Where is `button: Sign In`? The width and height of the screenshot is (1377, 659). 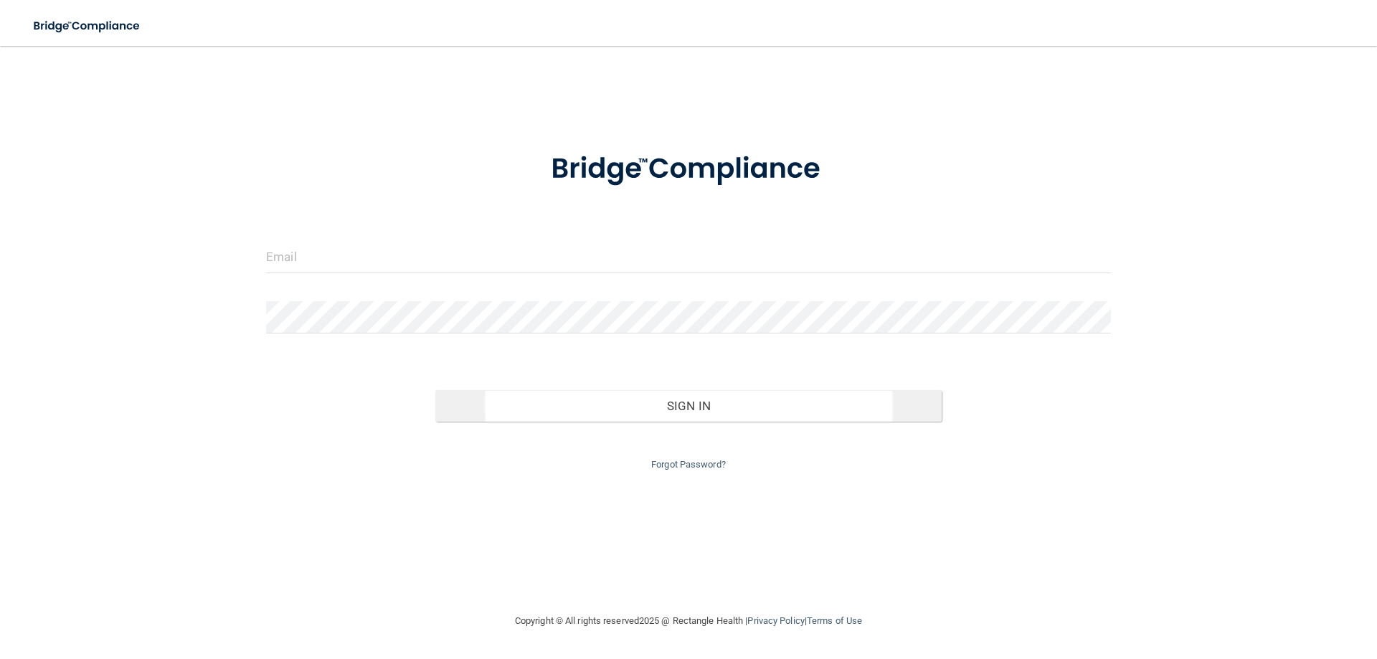 button: Sign In is located at coordinates (688, 406).